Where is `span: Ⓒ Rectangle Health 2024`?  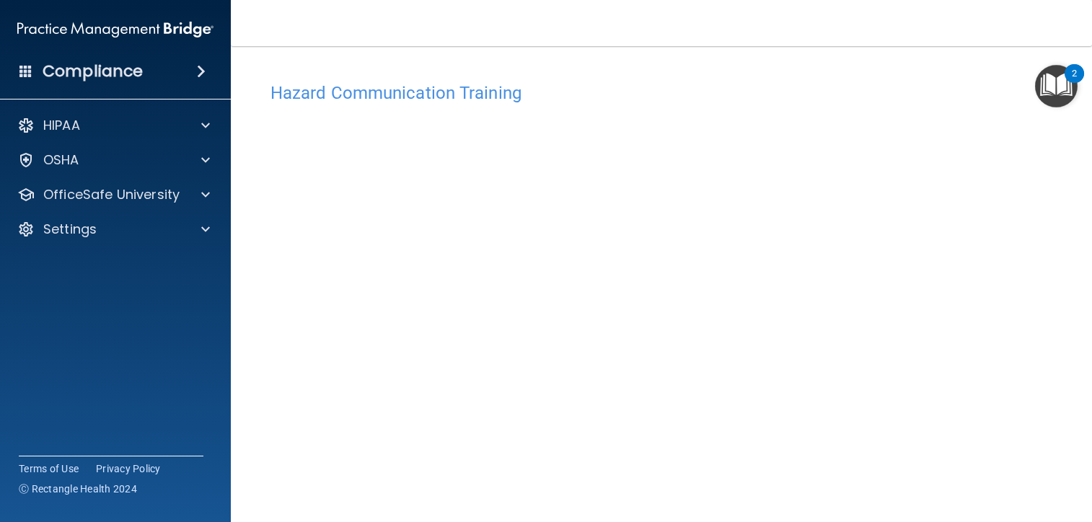
span: Ⓒ Rectangle Health 2024 is located at coordinates (78, 489).